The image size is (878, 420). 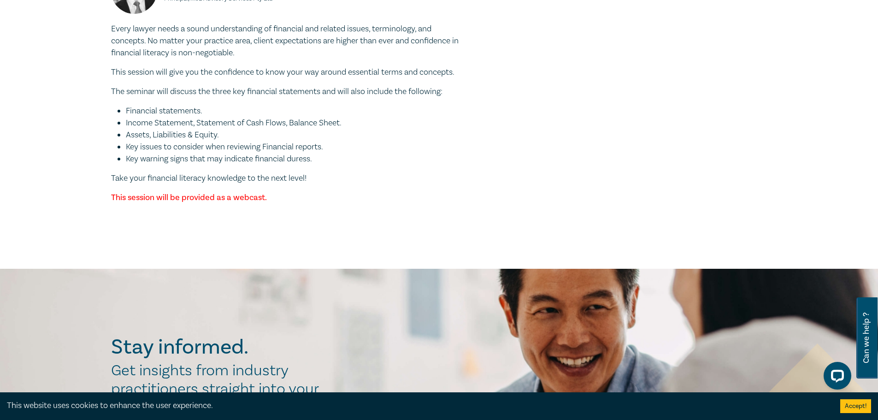 What do you see at coordinates (294, 123) in the screenshot?
I see `li: Income Statement, Statement of Cash Flows, Balance Sheet.` at bounding box center [294, 123].